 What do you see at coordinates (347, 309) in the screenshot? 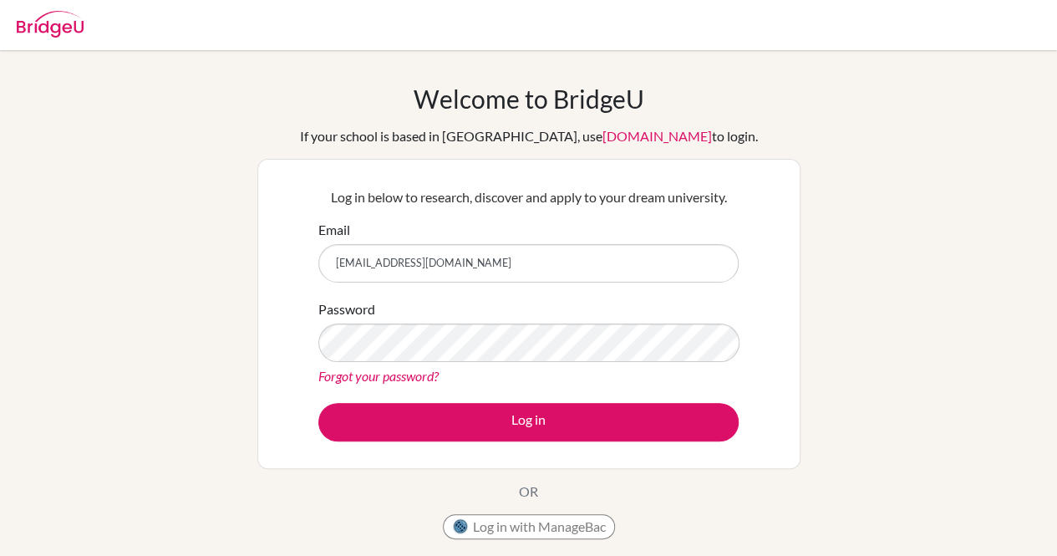
I see `label: Password` at bounding box center [347, 309].